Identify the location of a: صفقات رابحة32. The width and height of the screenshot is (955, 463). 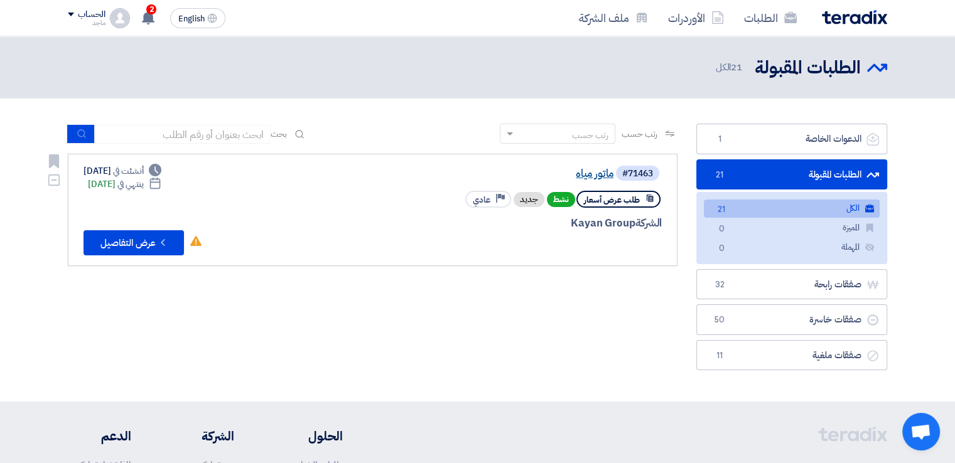
(792, 284).